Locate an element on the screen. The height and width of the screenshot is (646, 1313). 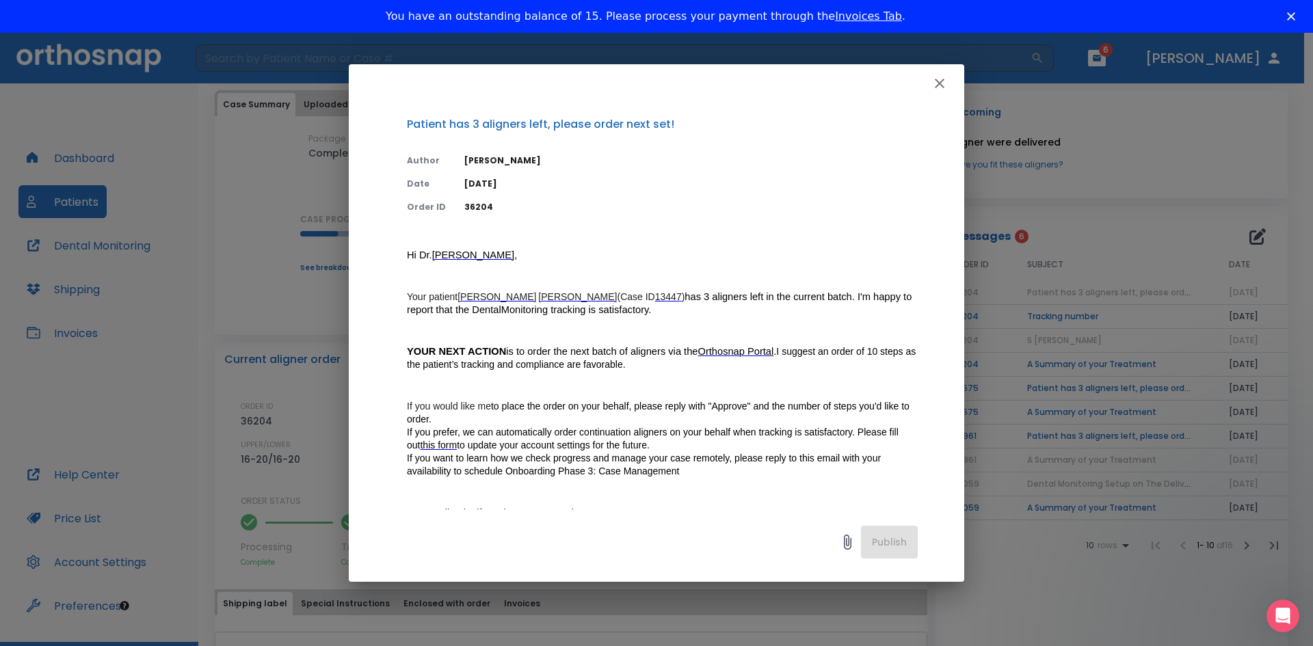
span: this form is located at coordinates (439, 445).